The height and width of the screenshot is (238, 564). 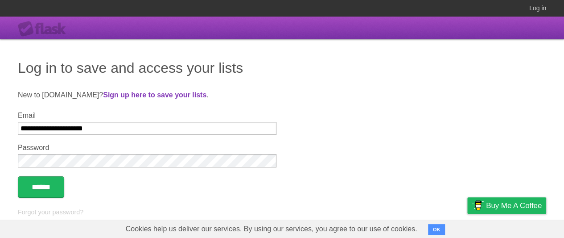 I want to click on a: Forgot your password?, so click(x=50, y=212).